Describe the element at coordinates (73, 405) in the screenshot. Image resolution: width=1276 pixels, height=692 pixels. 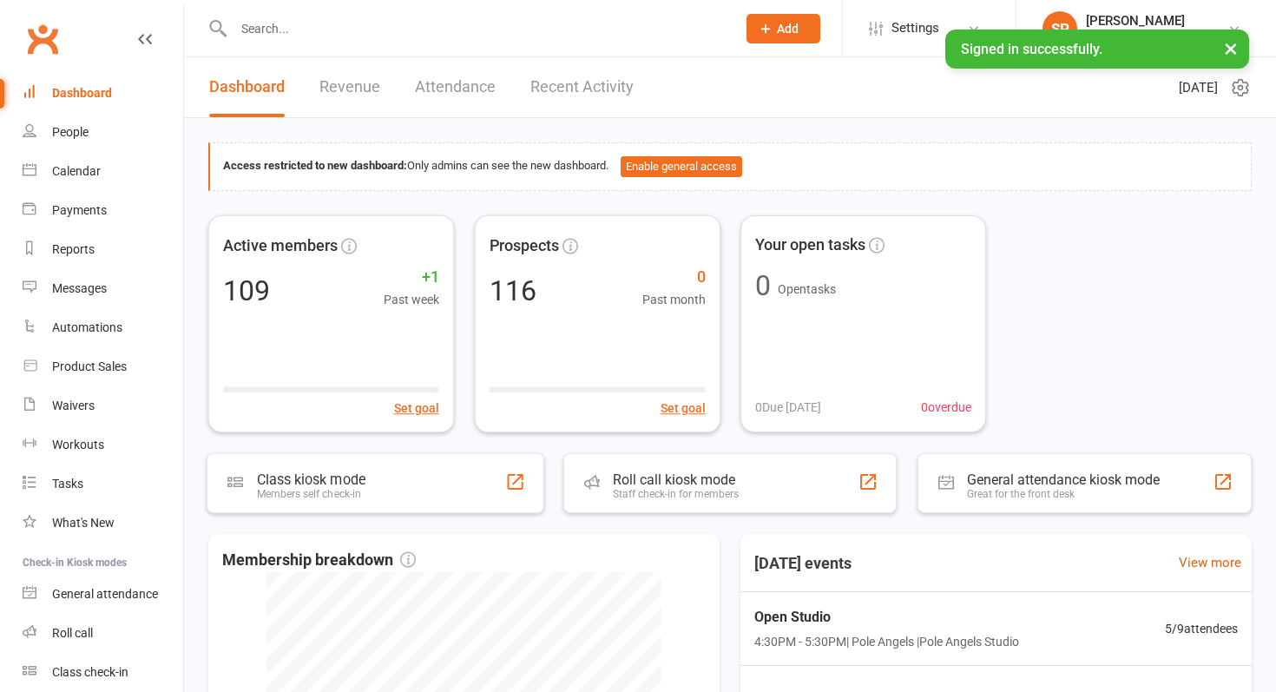
I see `div: Waivers` at that location.